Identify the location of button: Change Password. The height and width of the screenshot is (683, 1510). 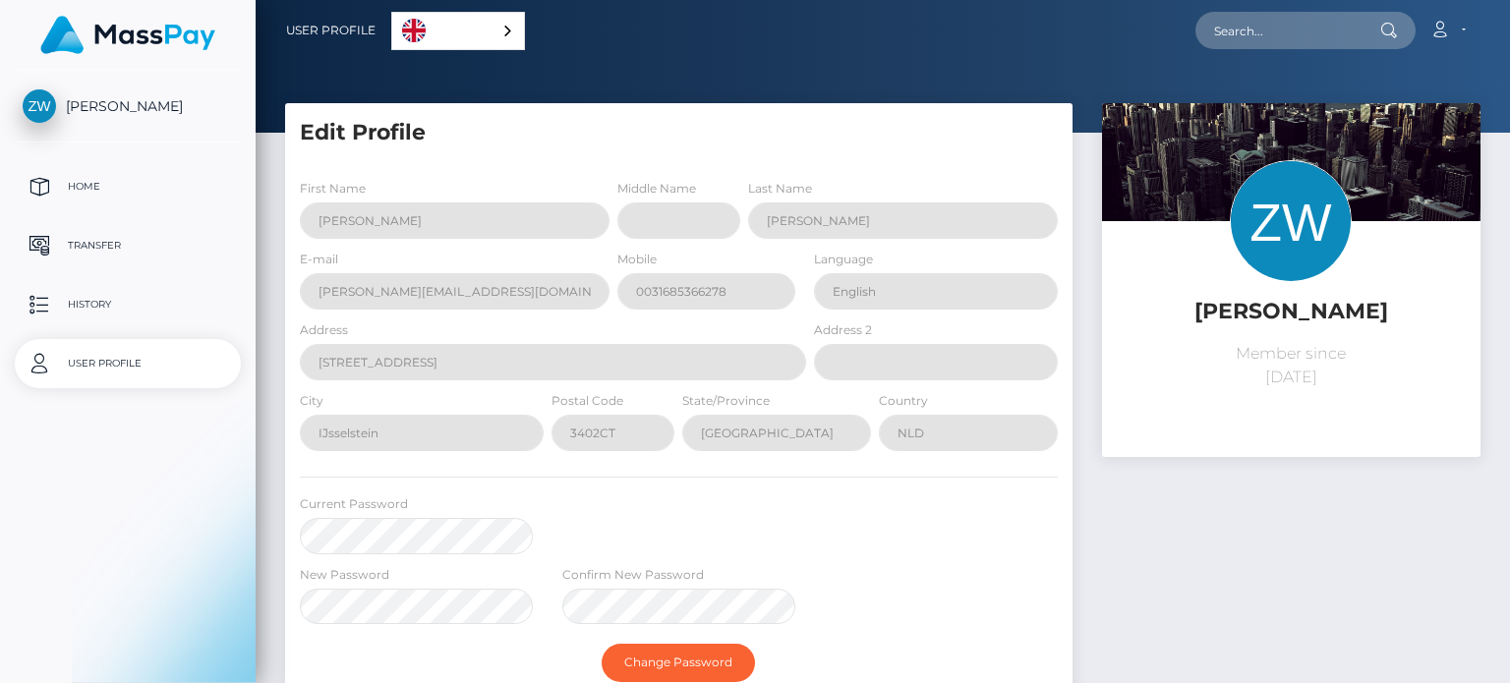
(678, 662).